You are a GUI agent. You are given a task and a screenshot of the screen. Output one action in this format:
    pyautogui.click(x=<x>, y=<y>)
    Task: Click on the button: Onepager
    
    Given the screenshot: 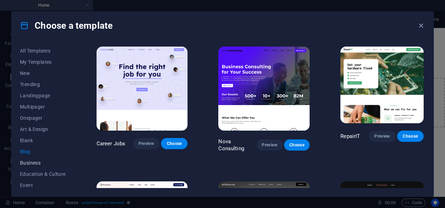 What is the action you would take?
    pyautogui.click(x=43, y=118)
    